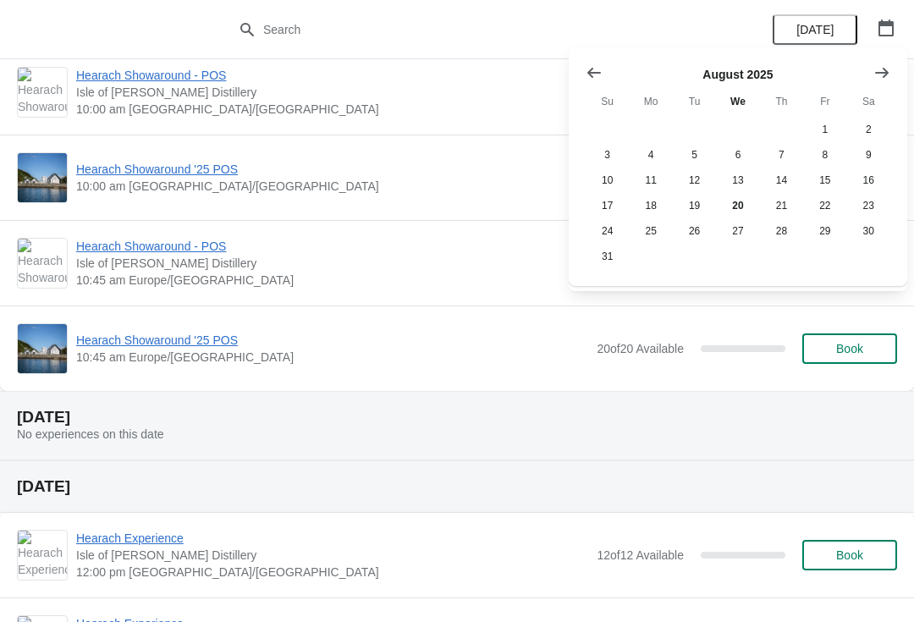 This screenshot has height=622, width=914. Describe the element at coordinates (42, 178) in the screenshot. I see `img: Hearach Showaround '25 POS | | 10:00 am Europe/London` at that location.